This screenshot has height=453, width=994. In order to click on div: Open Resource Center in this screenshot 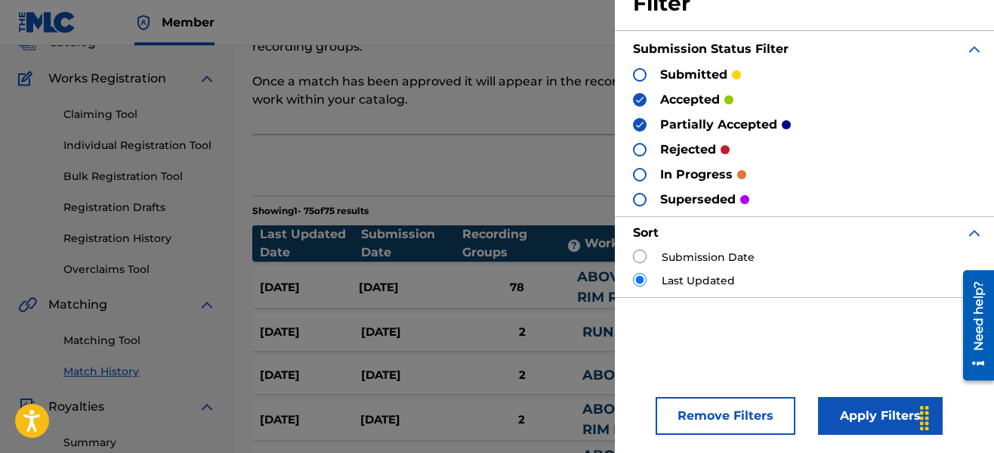, I will do `click(26, 60)`.